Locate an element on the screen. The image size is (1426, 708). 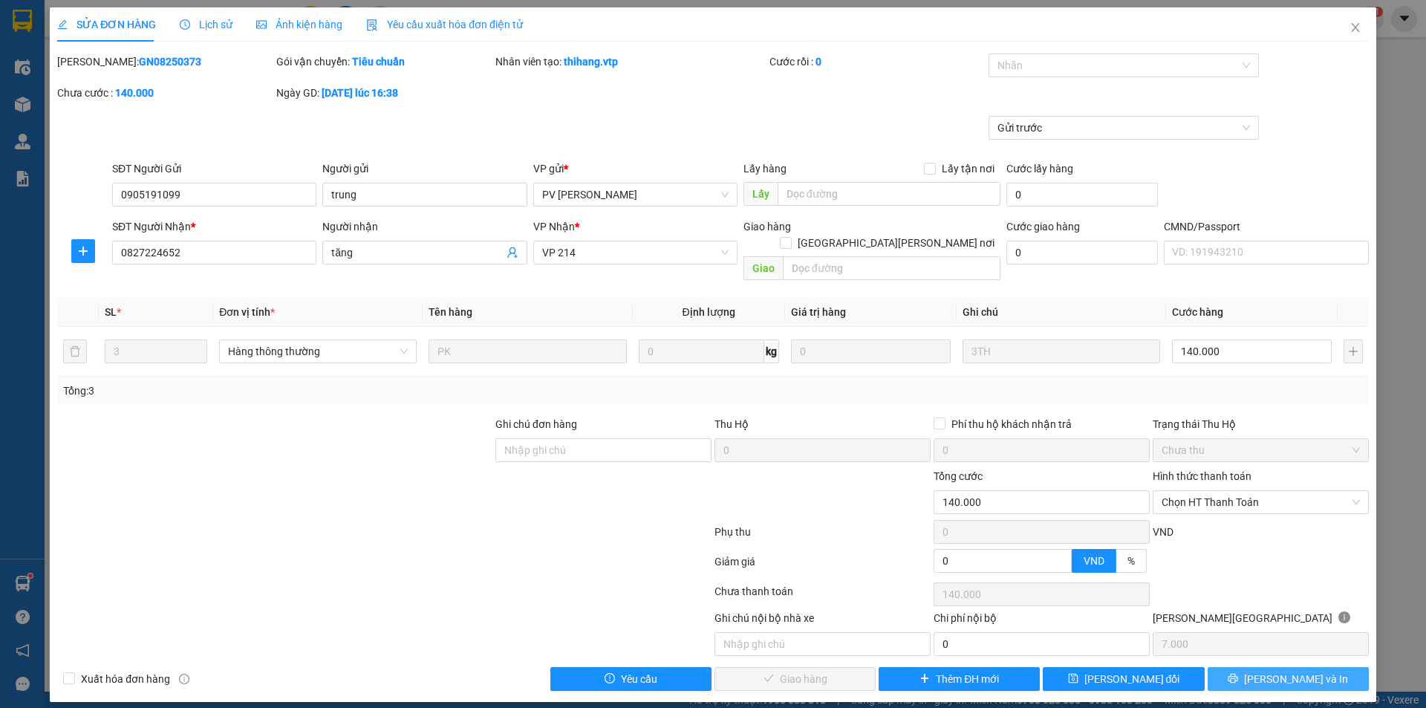
span: Chưa thu is located at coordinates (1261, 450).